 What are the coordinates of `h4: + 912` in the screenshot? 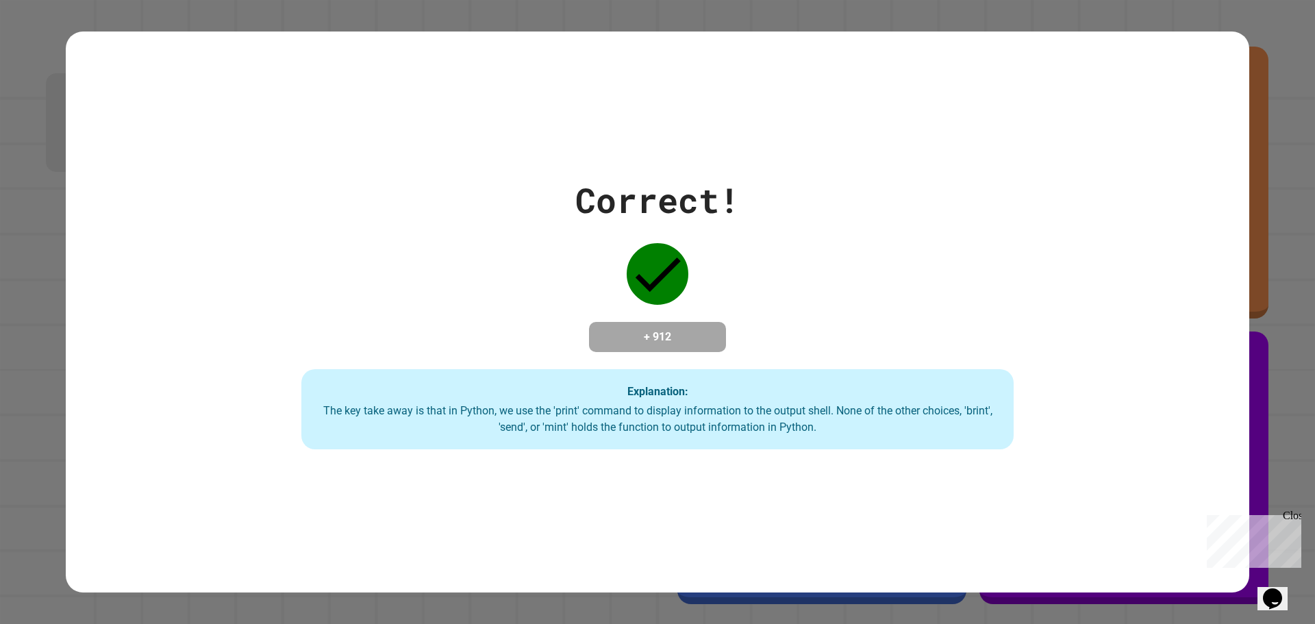 It's located at (658, 337).